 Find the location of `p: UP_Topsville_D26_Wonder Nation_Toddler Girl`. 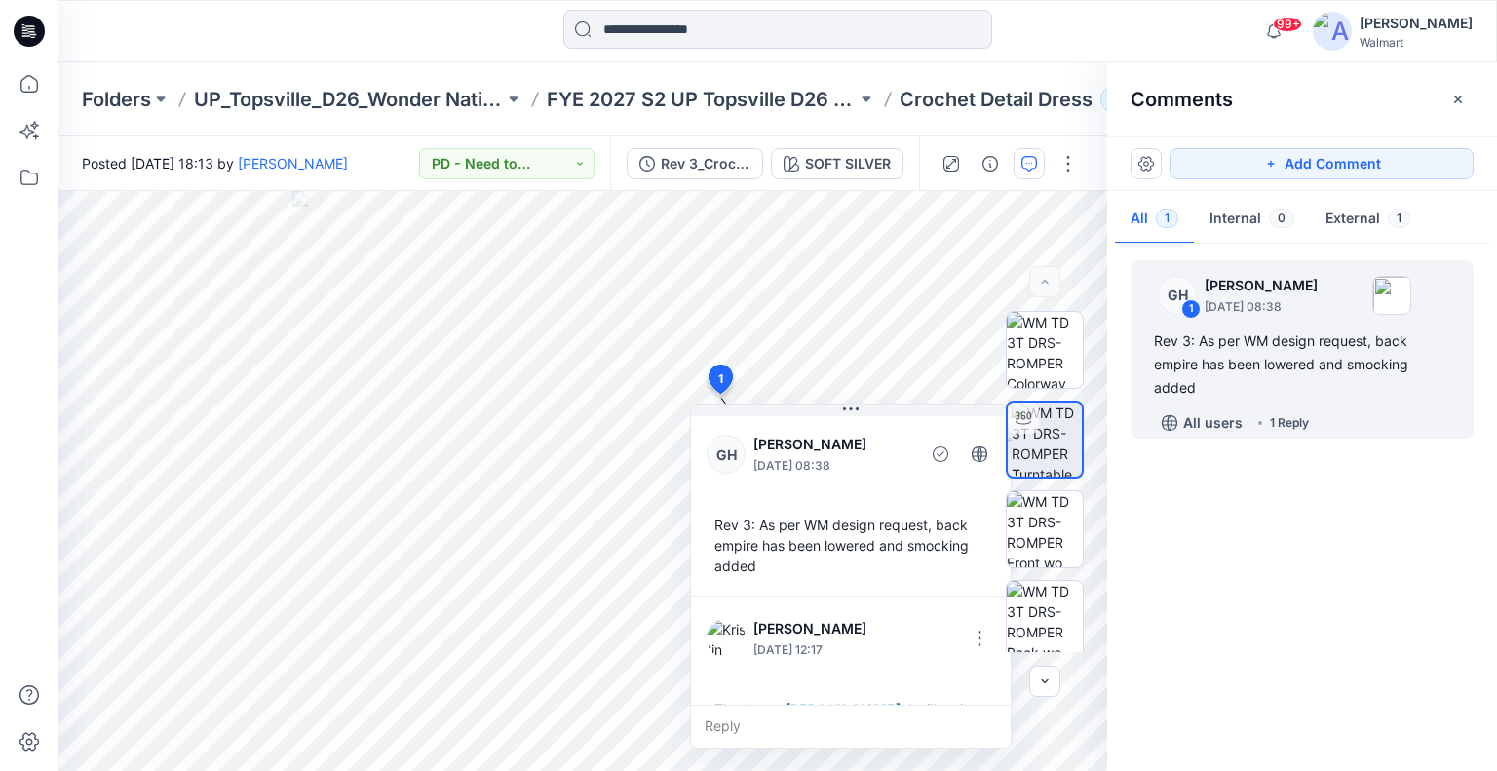

p: UP_Topsville_D26_Wonder Nation_Toddler Girl is located at coordinates (349, 99).